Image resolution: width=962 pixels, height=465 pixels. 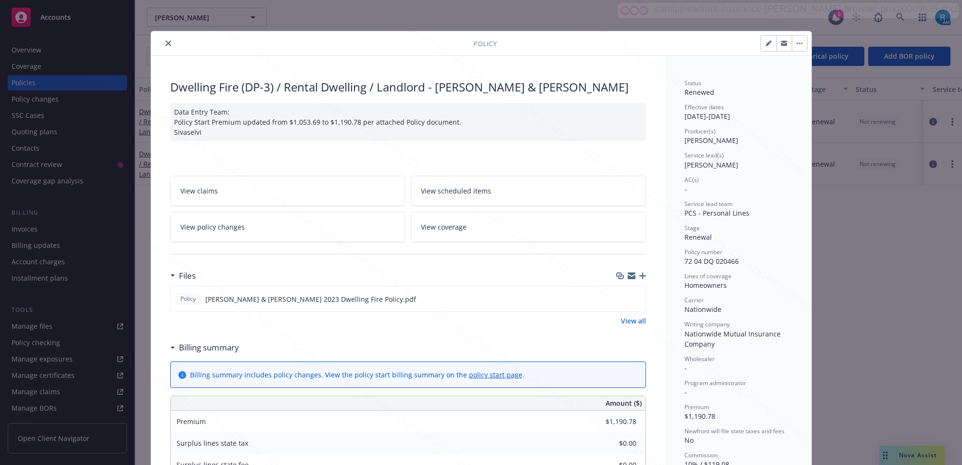 What do you see at coordinates (634, 320) in the screenshot?
I see `a: View all` at bounding box center [634, 320].